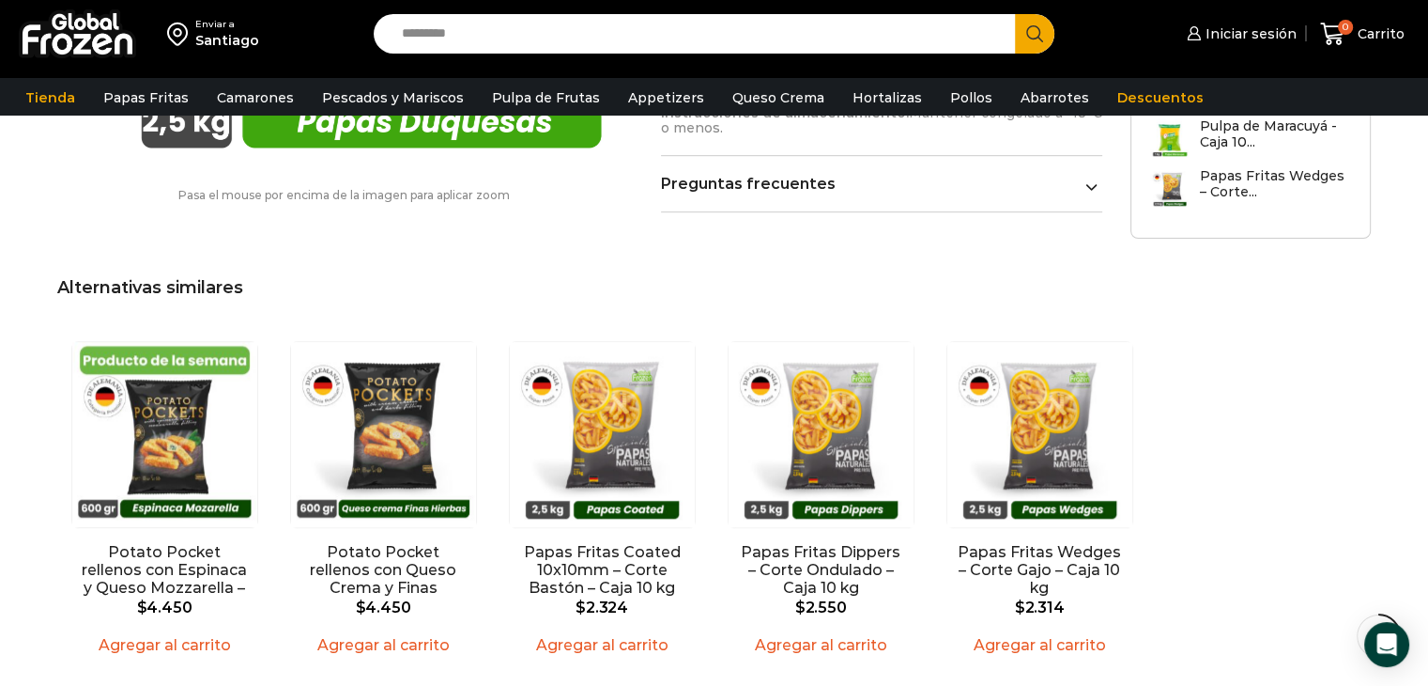 Image resolution: width=1428 pixels, height=686 pixels. I want to click on div: 2 / 5, so click(383, 502).